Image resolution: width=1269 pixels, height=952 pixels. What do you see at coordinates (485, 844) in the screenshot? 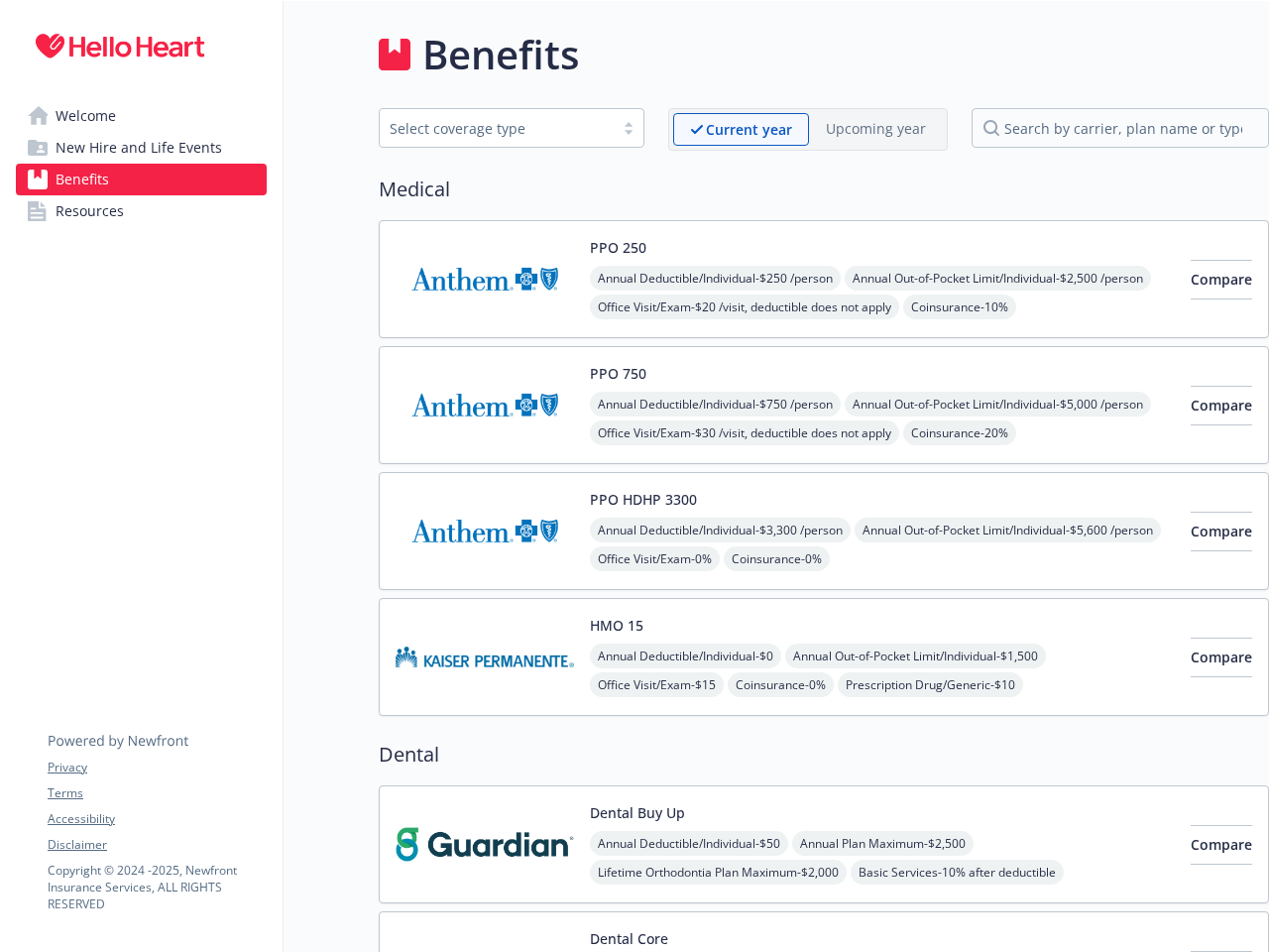
I see `img: Guardian carrier logo` at bounding box center [485, 844].